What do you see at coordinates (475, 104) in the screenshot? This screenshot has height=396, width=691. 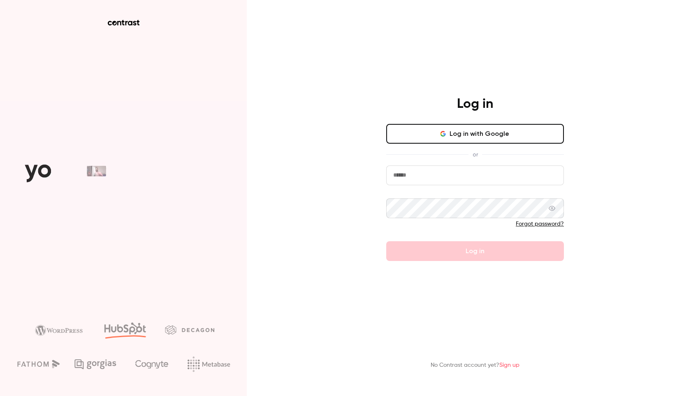 I see `h4: Log in` at bounding box center [475, 104].